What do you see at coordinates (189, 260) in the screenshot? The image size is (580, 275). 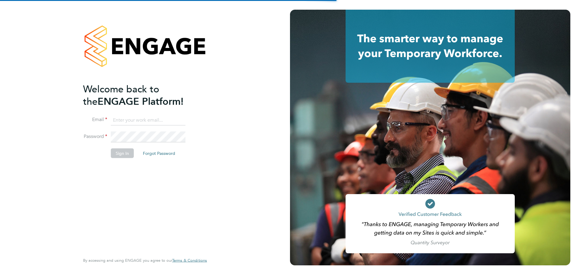 I see `span: Terms & Conditions` at bounding box center [189, 260].